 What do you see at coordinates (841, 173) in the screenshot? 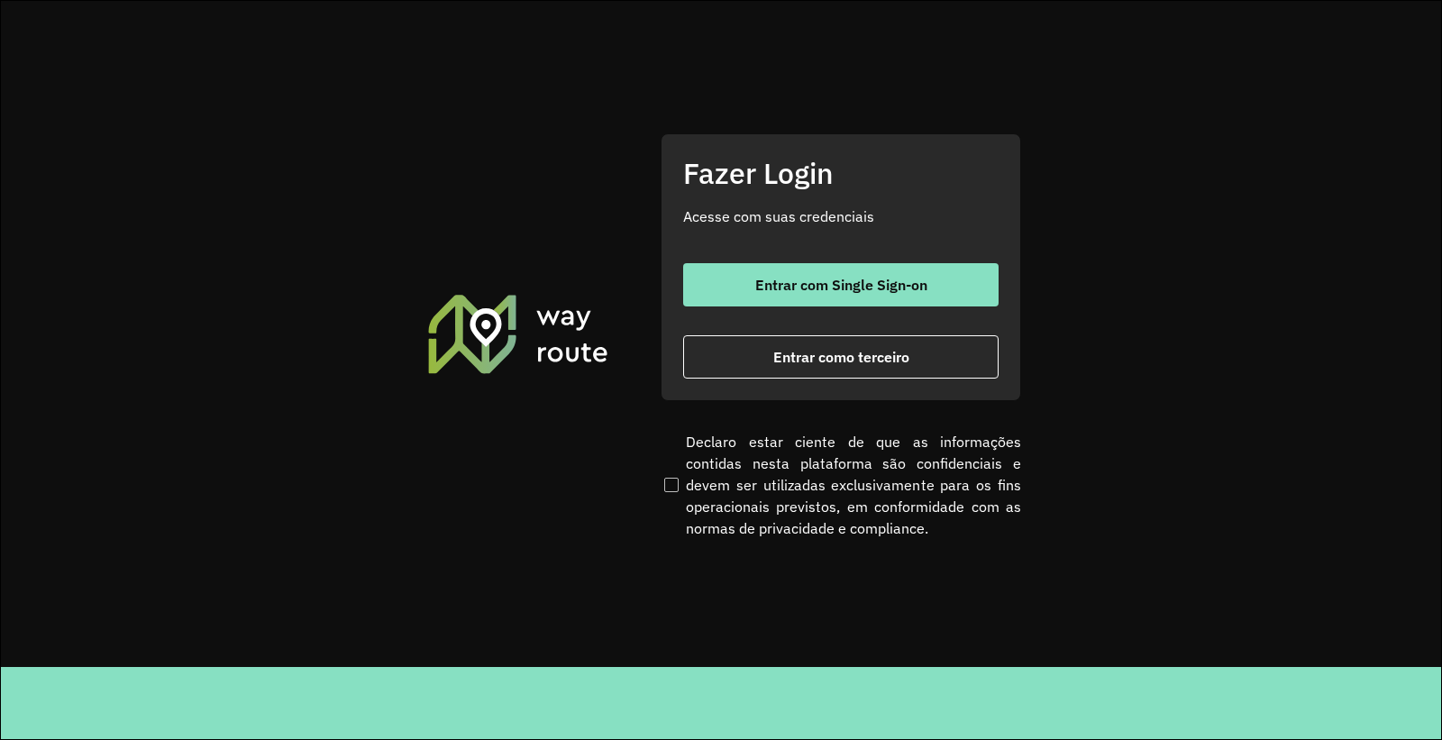
I see `h2: Fazer Login` at bounding box center [841, 173].